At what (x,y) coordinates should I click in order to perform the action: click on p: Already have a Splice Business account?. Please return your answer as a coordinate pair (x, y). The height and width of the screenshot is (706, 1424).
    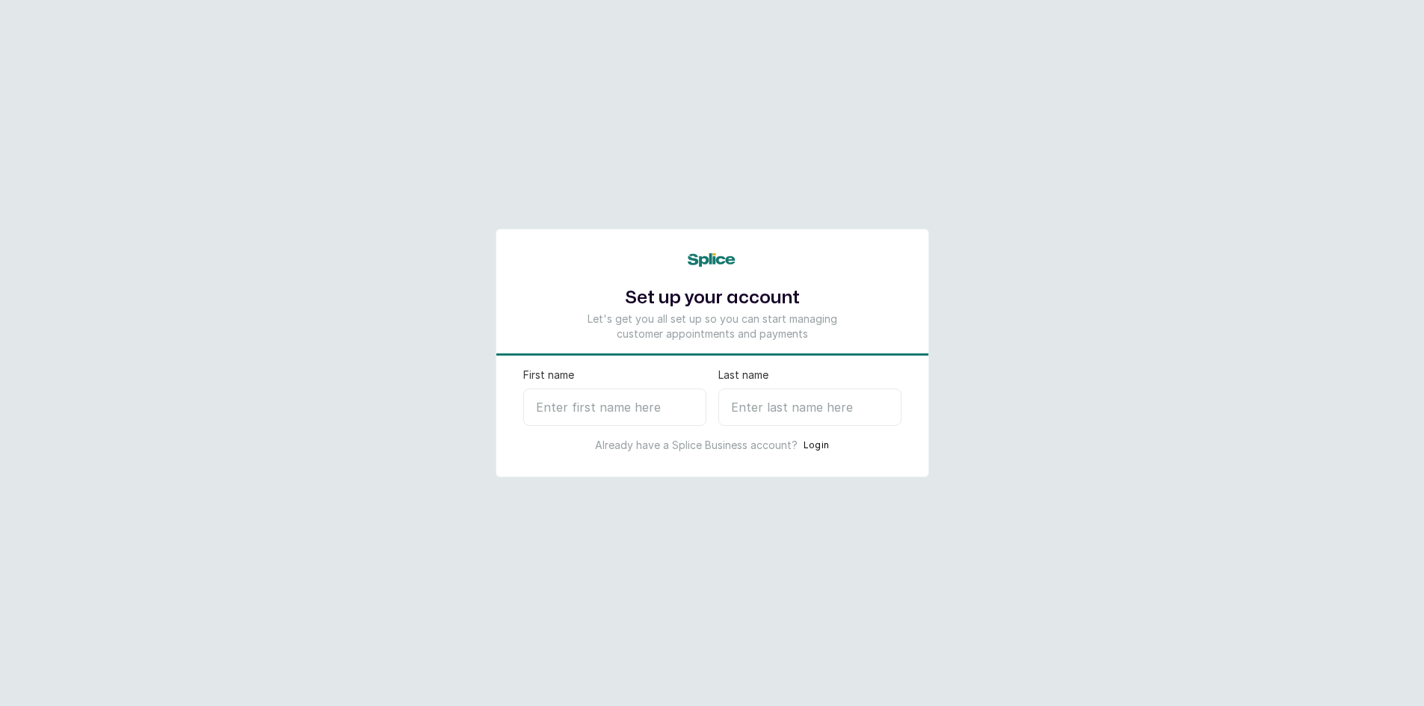
    Looking at the image, I should click on (696, 446).